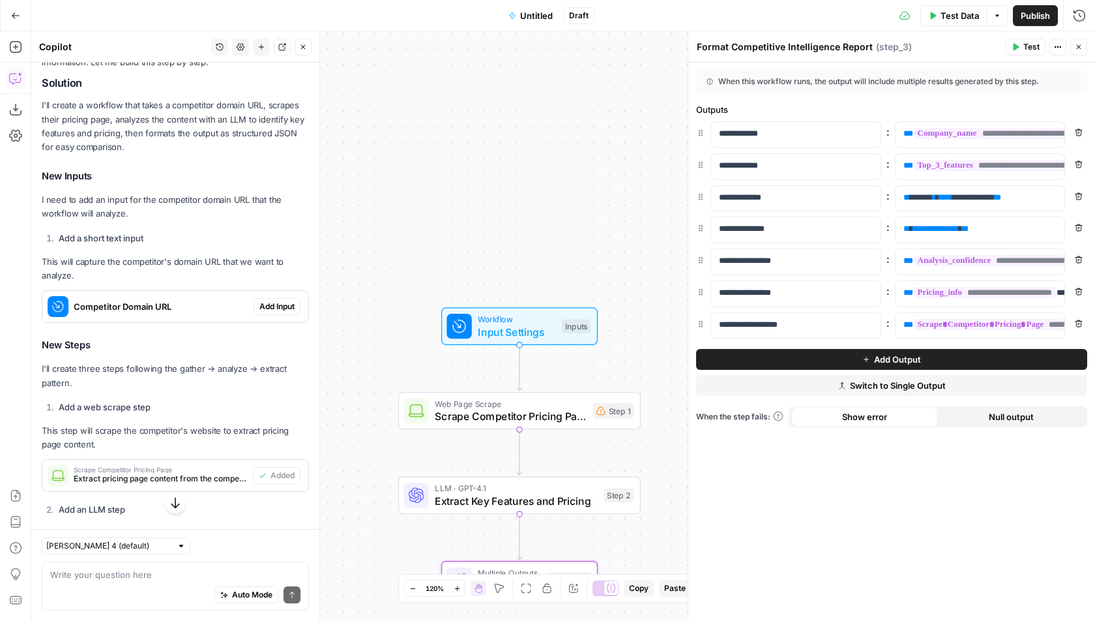 The height and width of the screenshot is (621, 1095). What do you see at coordinates (160, 479) in the screenshot?
I see `span: Extract pricing page content from the competitor's website` at bounding box center [160, 479].